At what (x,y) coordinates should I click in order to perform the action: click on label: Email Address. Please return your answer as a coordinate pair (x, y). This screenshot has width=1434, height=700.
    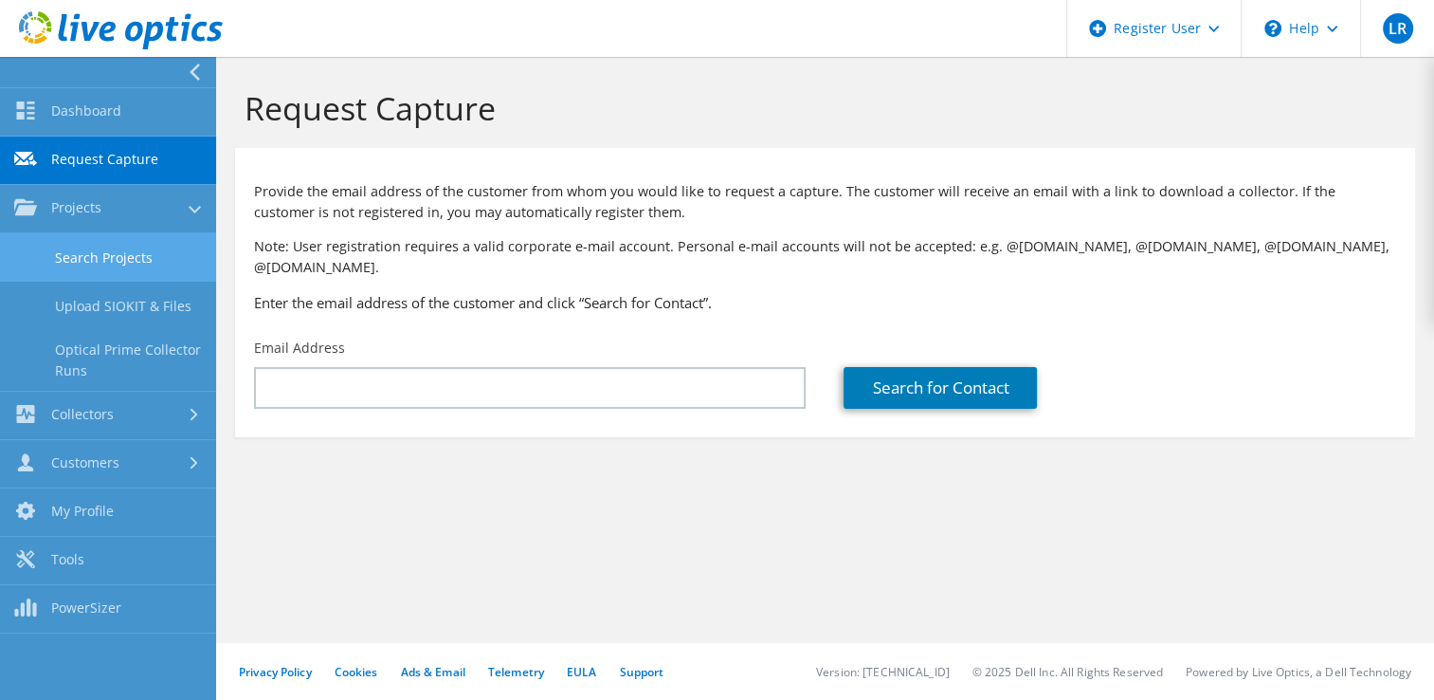
    Looking at the image, I should click on (300, 348).